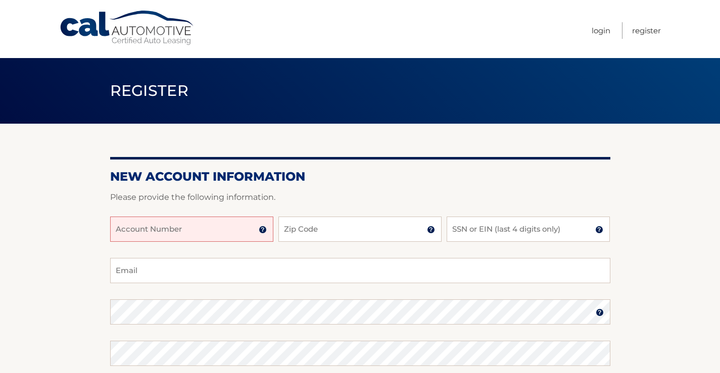  What do you see at coordinates (360, 271) in the screenshot?
I see `input: Email` at bounding box center [360, 271].